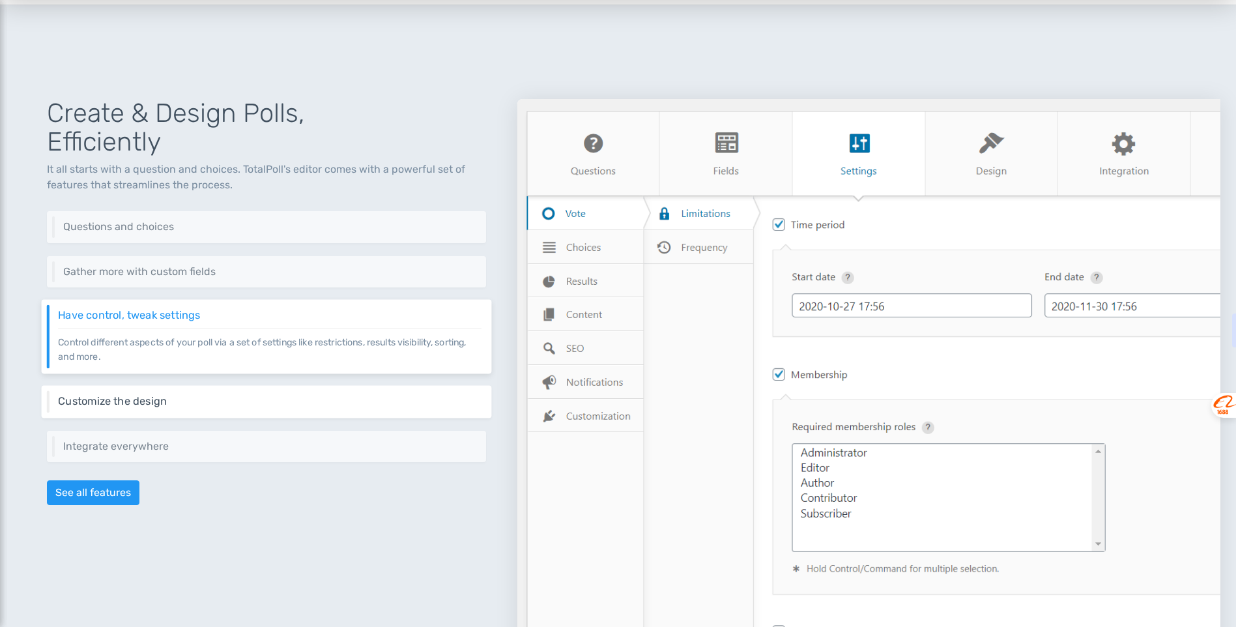 Image resolution: width=1236 pixels, height=627 pixels. I want to click on p: It all starts with a question and choices. TotalPoll's editor comes with a powerful set of featur..., so click(267, 177).